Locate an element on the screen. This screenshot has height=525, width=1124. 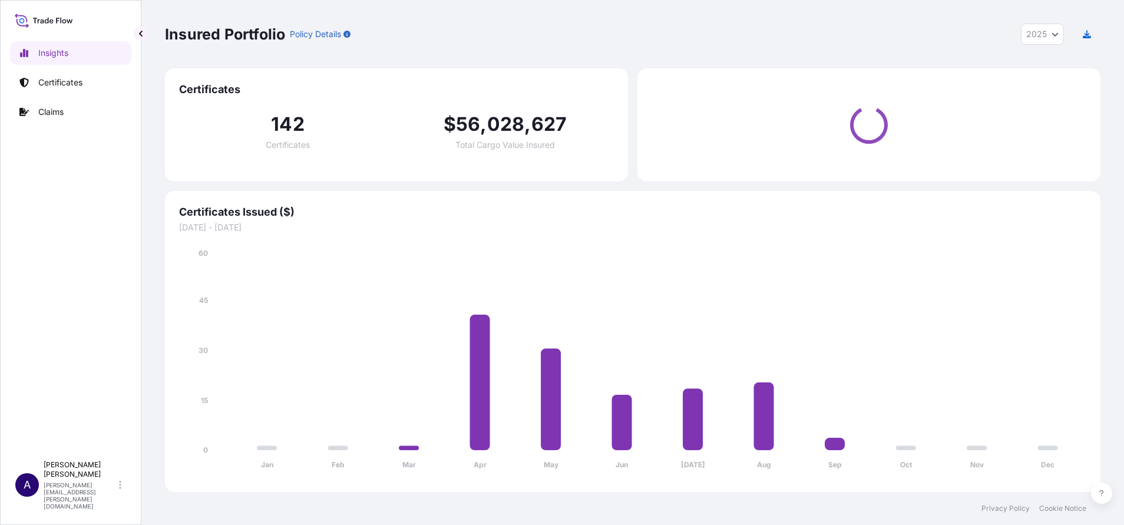
tspan: 45 is located at coordinates (203, 300).